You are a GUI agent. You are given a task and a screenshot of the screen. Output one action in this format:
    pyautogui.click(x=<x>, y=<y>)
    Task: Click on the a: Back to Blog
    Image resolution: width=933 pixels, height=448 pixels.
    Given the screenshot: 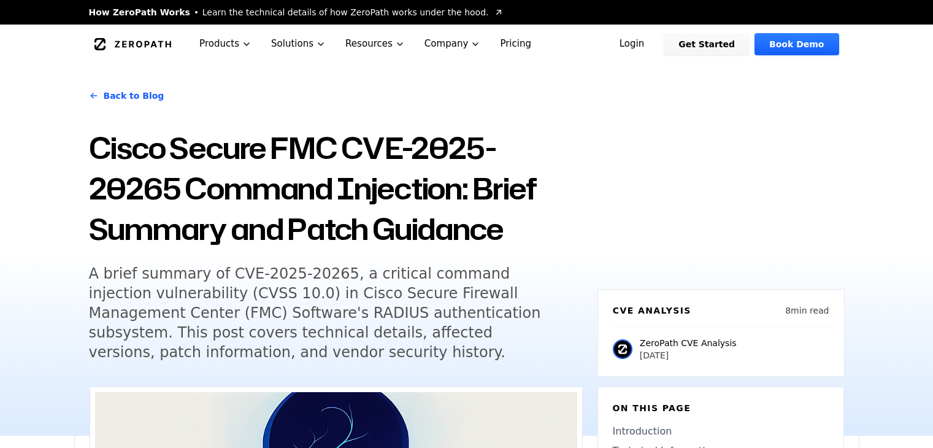 What is the action you would take?
    pyautogui.click(x=126, y=96)
    